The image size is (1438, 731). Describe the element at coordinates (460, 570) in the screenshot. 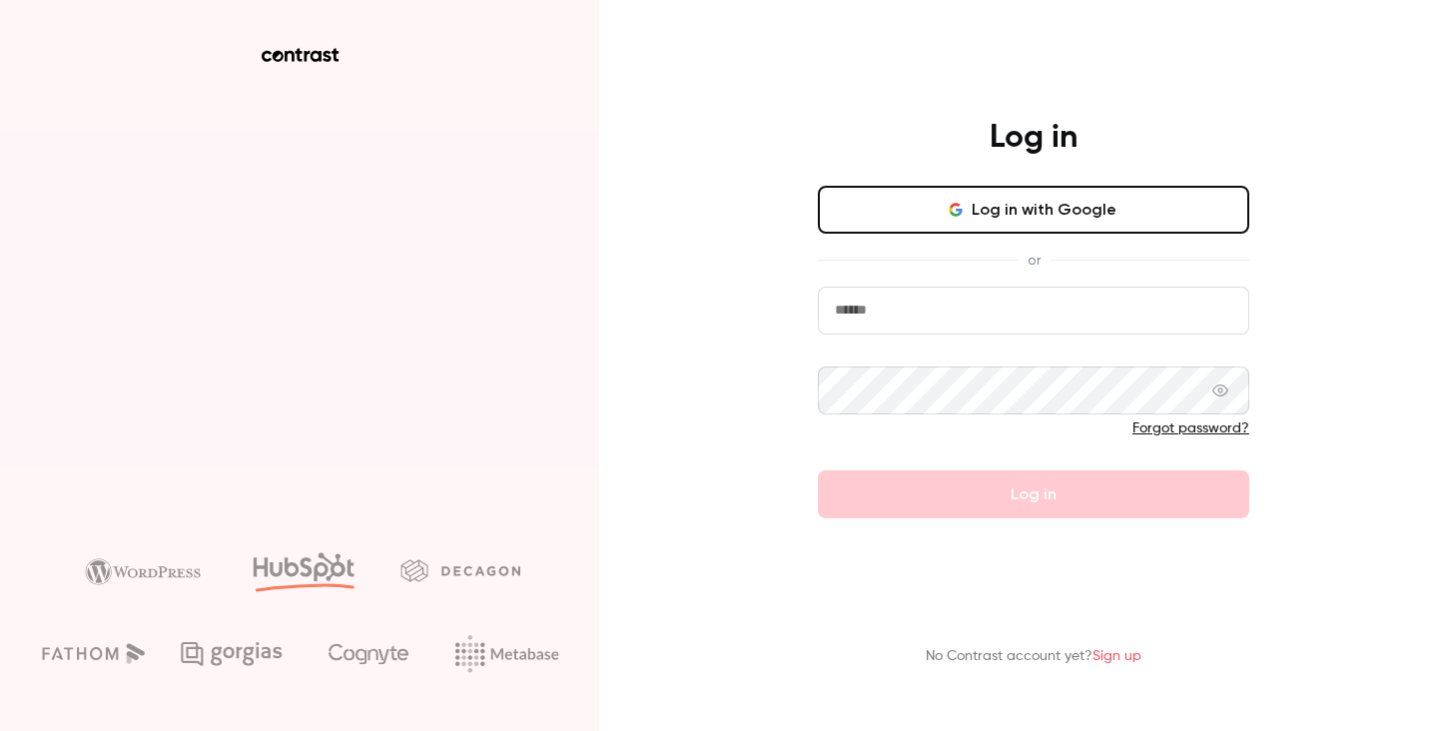

I see `img: decagon` at that location.